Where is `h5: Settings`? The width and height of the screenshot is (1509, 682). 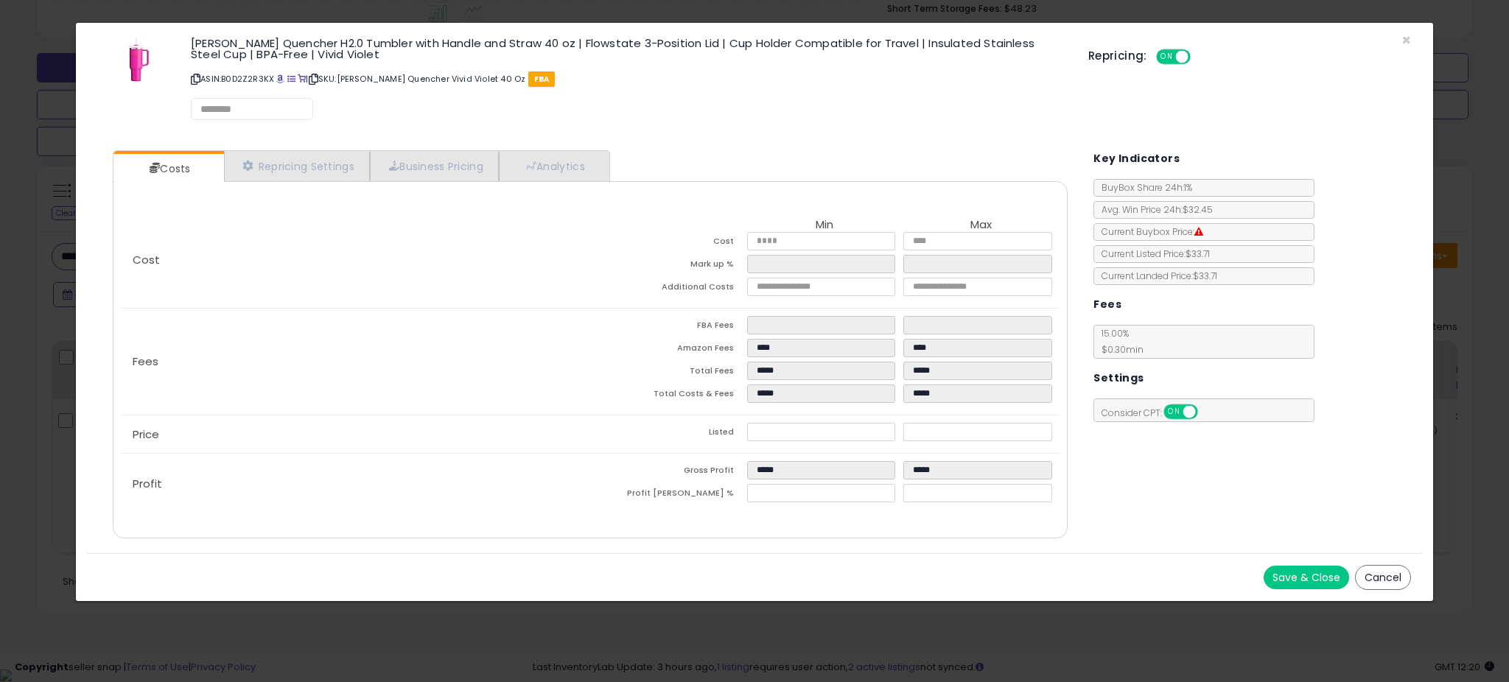
h5: Settings is located at coordinates (1118, 378).